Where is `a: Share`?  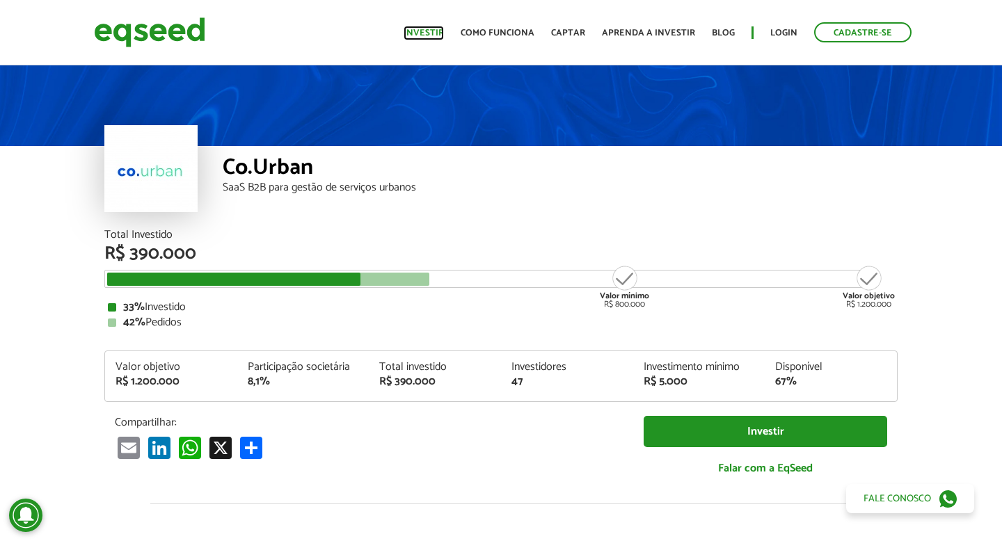
a: Share is located at coordinates (251, 447).